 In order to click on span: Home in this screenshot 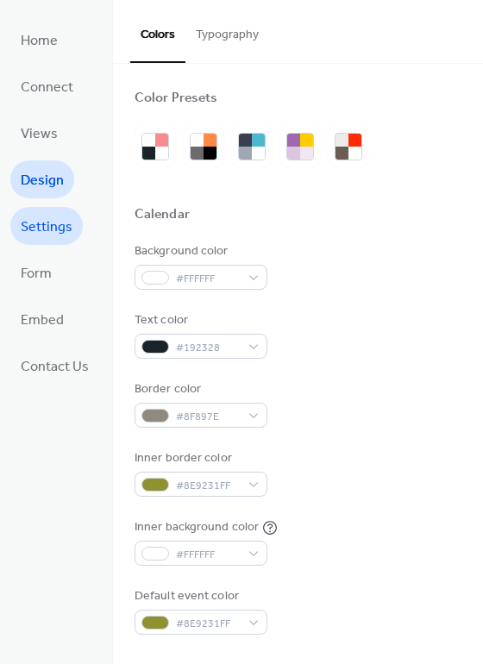, I will do `click(39, 41)`.